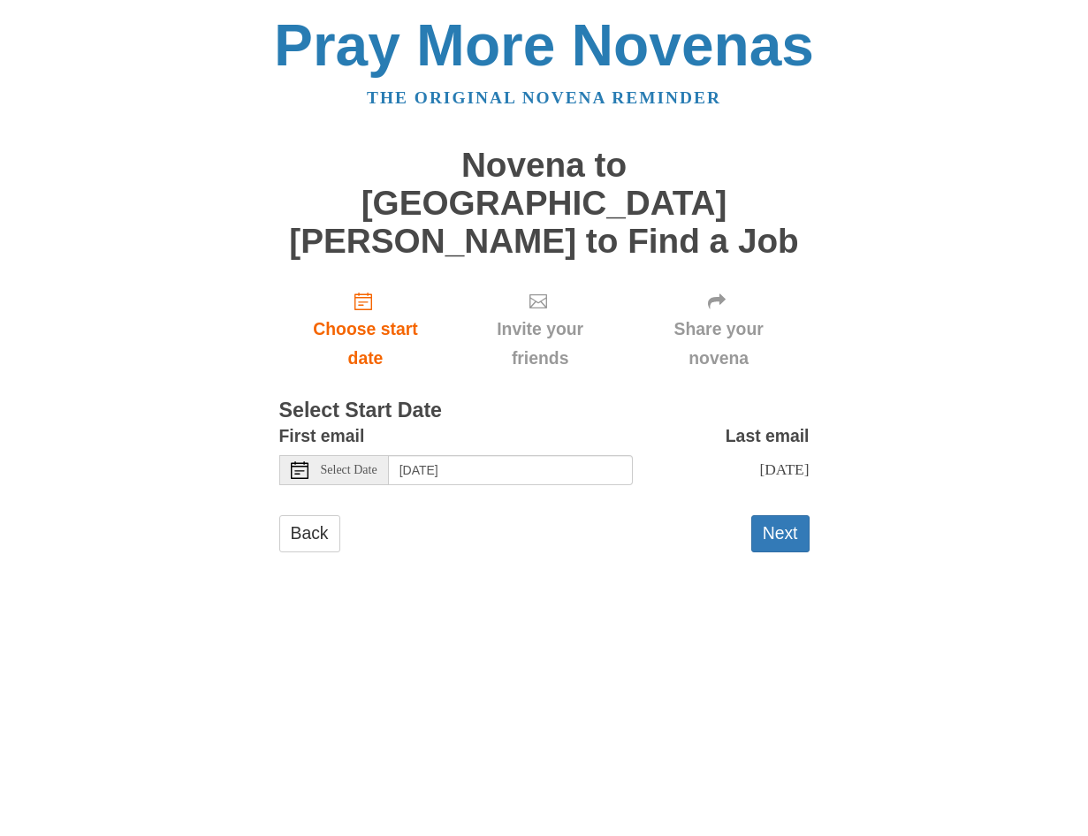  What do you see at coordinates (544, 411) in the screenshot?
I see `h3: Select Start Date` at bounding box center [544, 411].